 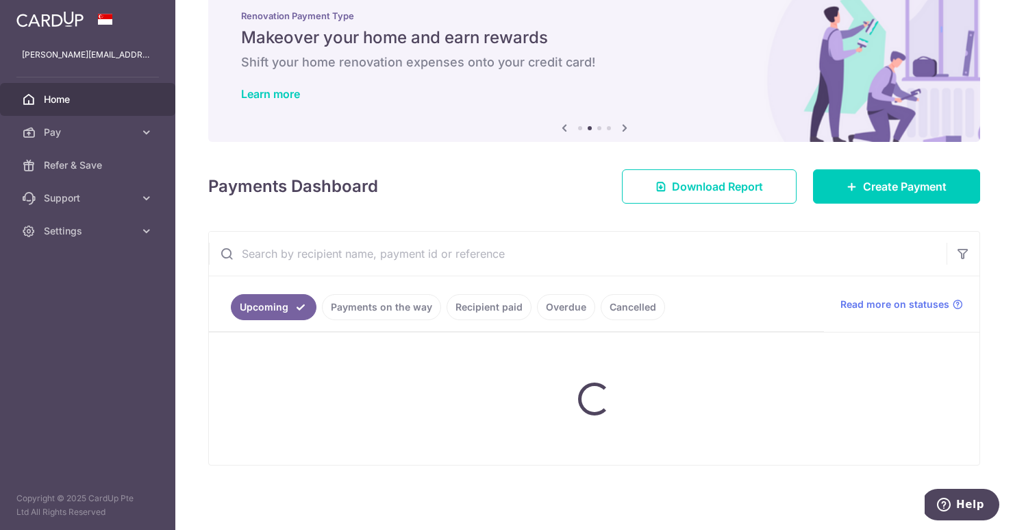 What do you see at coordinates (905, 186) in the screenshot?
I see `span: Create Payment` at bounding box center [905, 186].